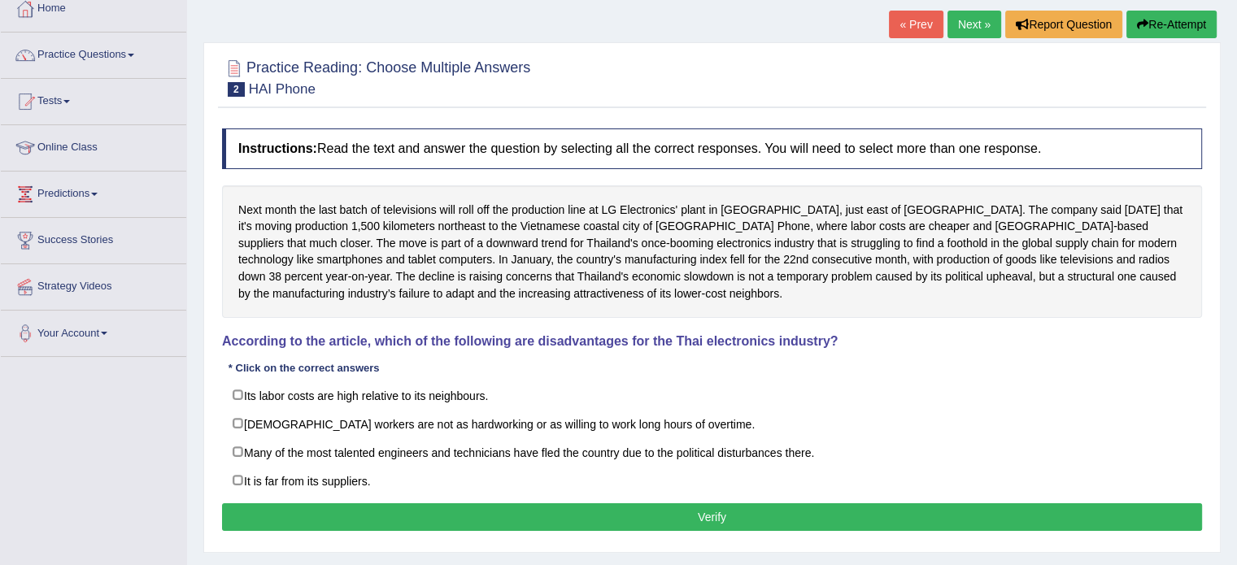  I want to click on div: * Click on the correct answers, so click(303, 369).